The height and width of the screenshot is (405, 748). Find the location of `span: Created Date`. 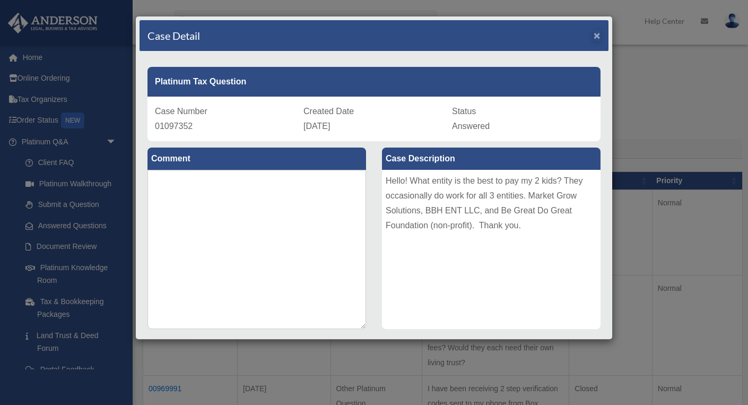

span: Created Date is located at coordinates (328, 111).